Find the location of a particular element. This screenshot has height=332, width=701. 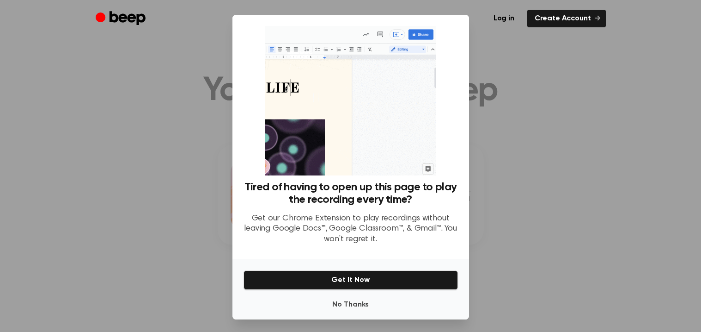

a: Beep is located at coordinates (122, 18).